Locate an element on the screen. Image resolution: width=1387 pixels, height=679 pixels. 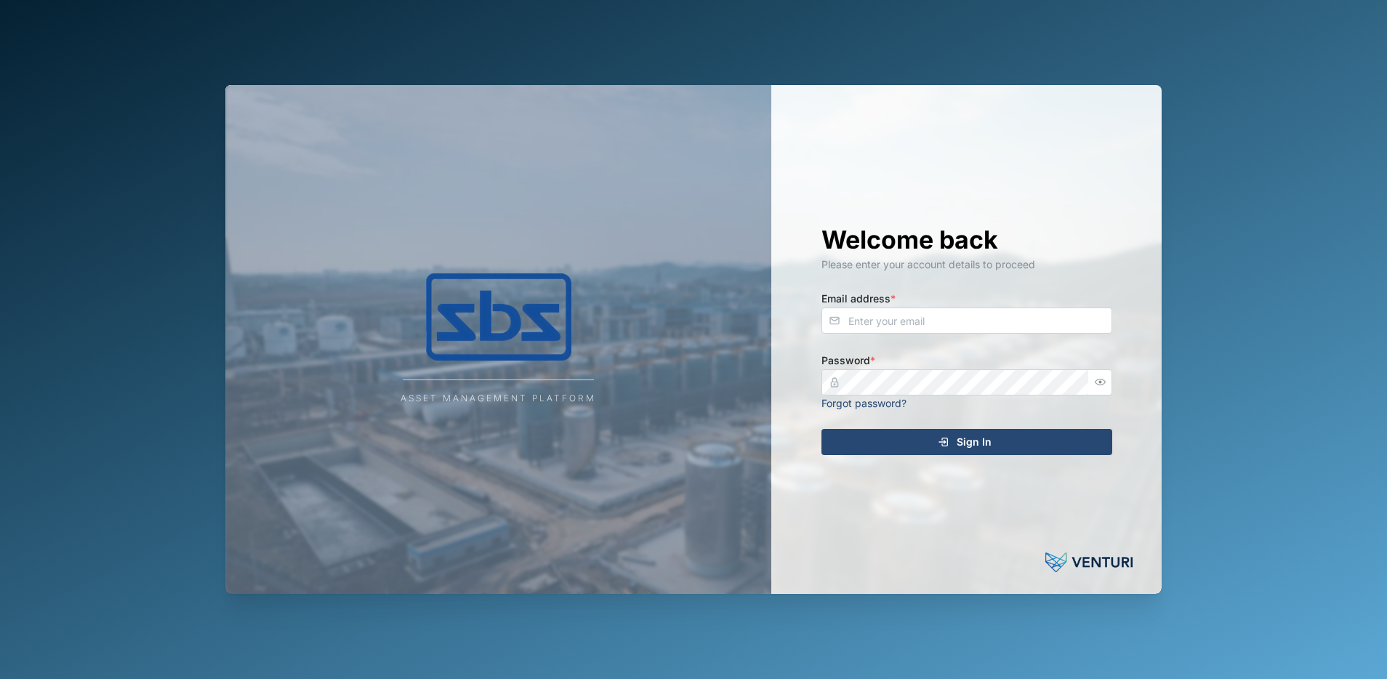
label: Email address is located at coordinates (859, 299).